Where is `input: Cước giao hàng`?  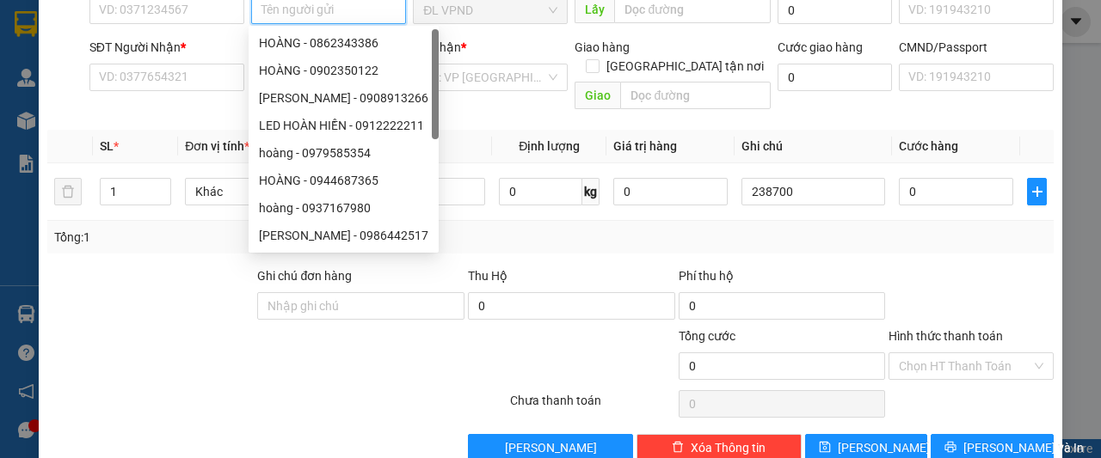 input: Cước giao hàng is located at coordinates (834, 77).